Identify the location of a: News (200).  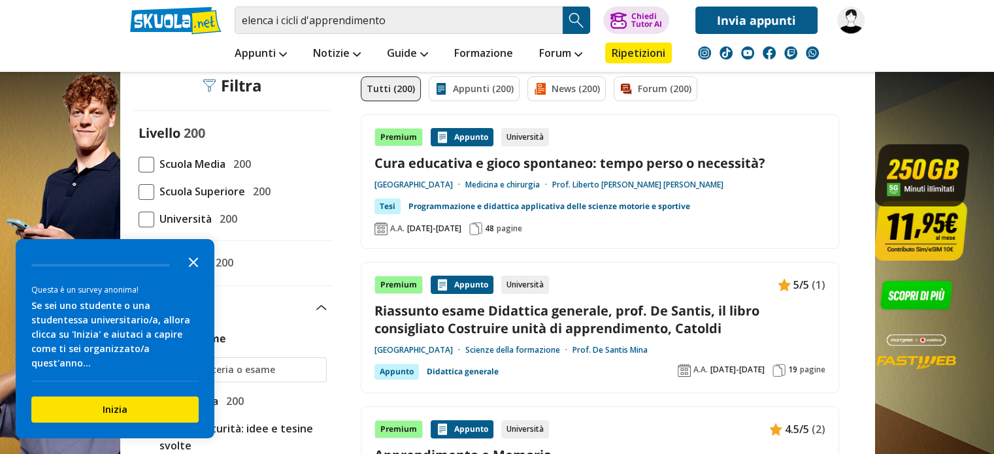
(567, 89).